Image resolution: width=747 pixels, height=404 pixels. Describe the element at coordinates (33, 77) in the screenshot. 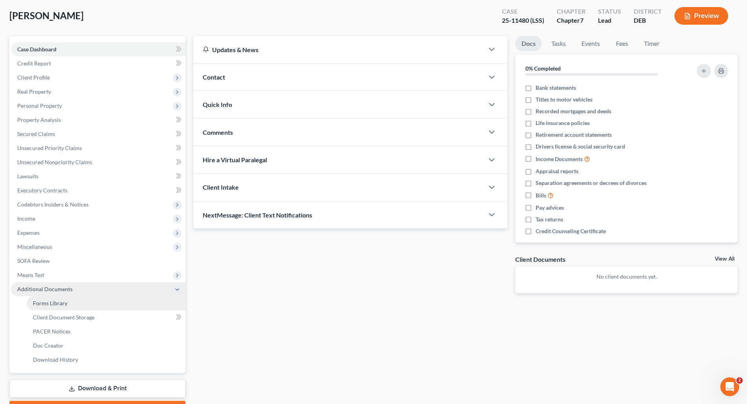

I see `span: Client Profile` at that location.